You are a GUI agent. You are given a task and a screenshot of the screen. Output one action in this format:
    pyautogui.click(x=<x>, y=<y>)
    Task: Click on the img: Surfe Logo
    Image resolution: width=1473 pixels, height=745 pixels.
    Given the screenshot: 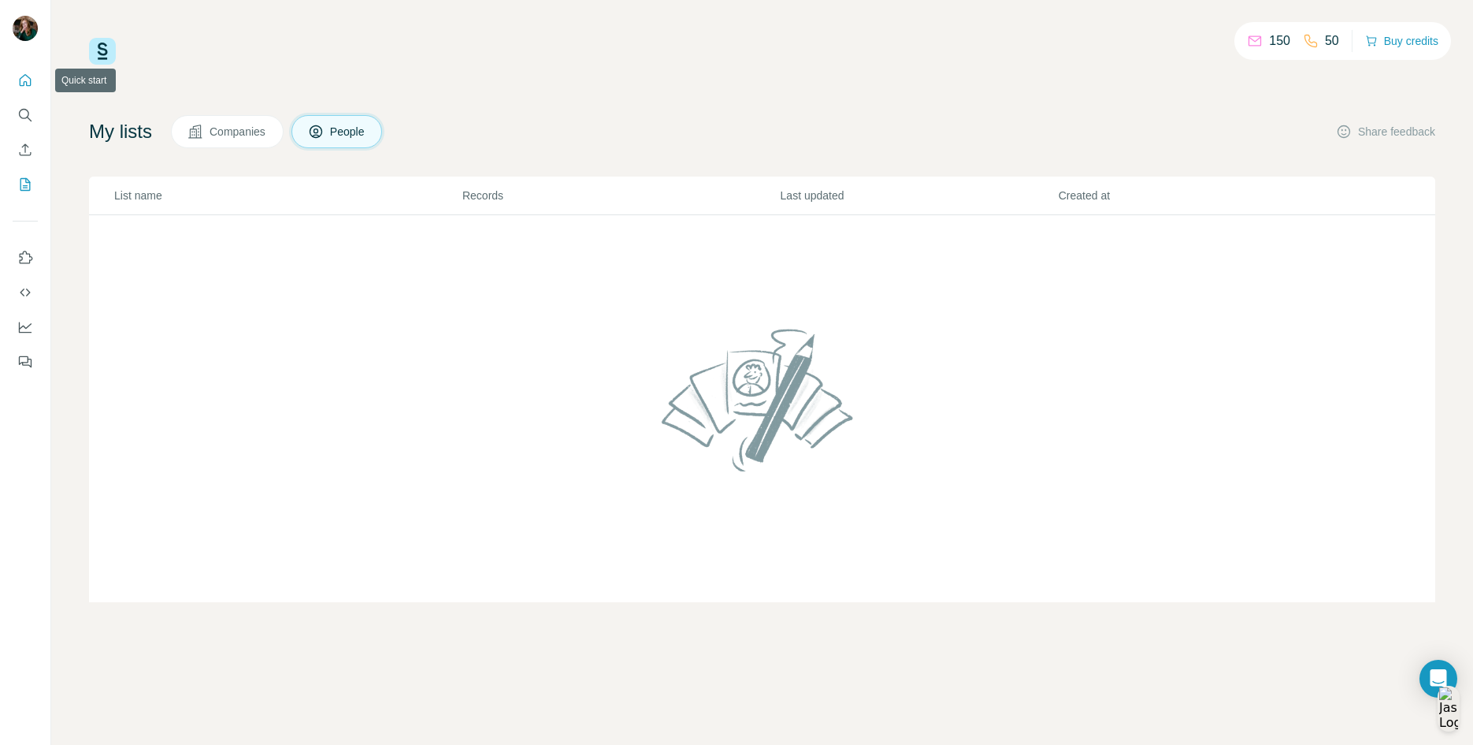 What is the action you would take?
    pyautogui.click(x=102, y=51)
    